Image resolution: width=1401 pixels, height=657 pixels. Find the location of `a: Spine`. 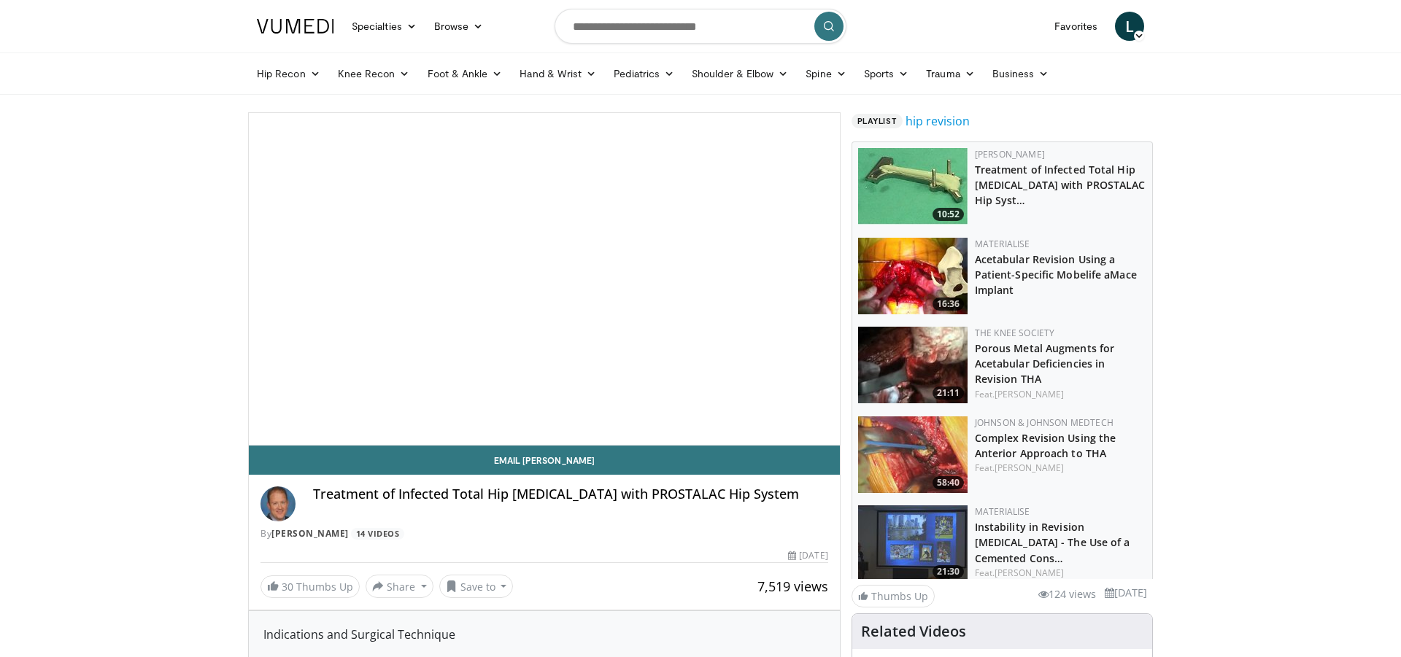

a: Spine is located at coordinates (825, 74).